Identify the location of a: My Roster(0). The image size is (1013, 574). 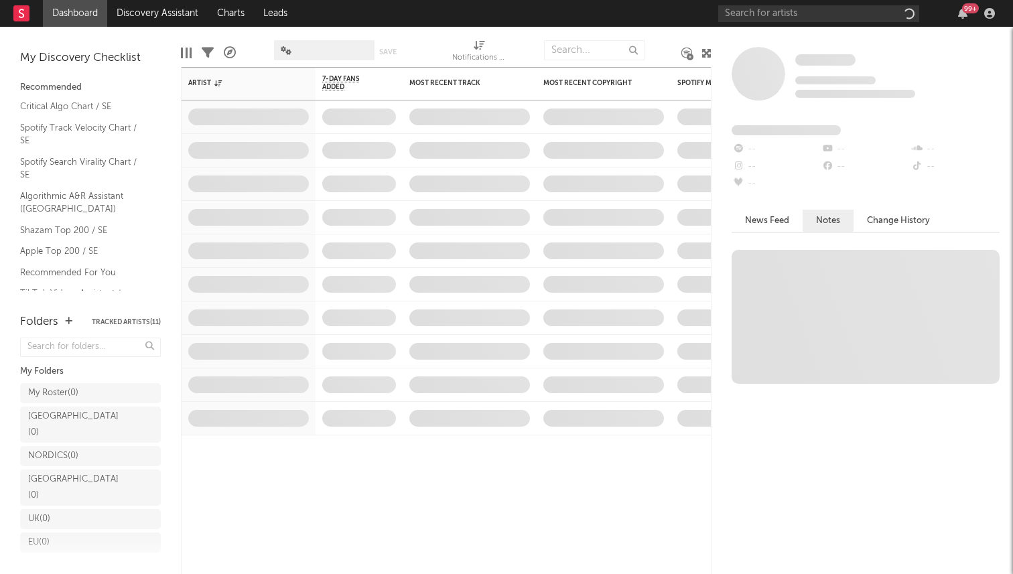
(90, 393).